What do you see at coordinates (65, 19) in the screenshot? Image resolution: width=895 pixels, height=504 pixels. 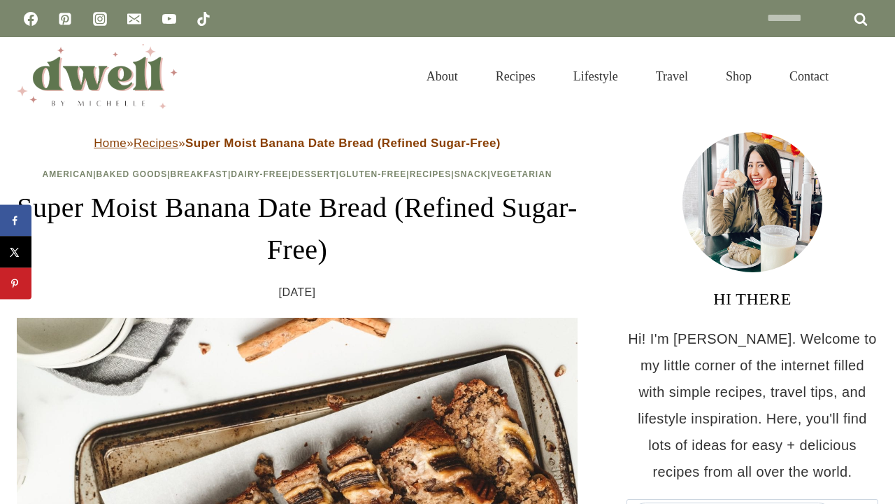 I see `a: Pinterest` at bounding box center [65, 19].